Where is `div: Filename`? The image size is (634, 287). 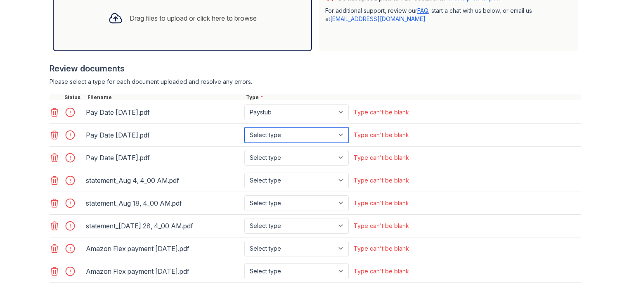
div: Filename is located at coordinates (165, 97).